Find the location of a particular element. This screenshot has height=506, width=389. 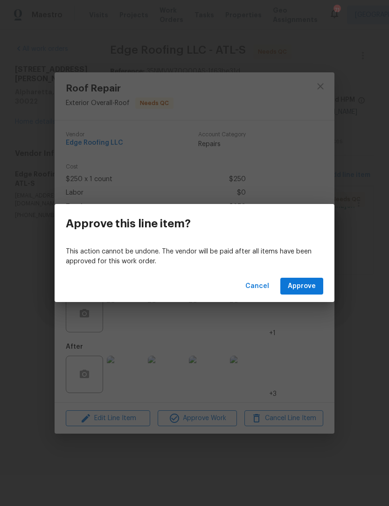

span: Cancel is located at coordinates (257, 286).